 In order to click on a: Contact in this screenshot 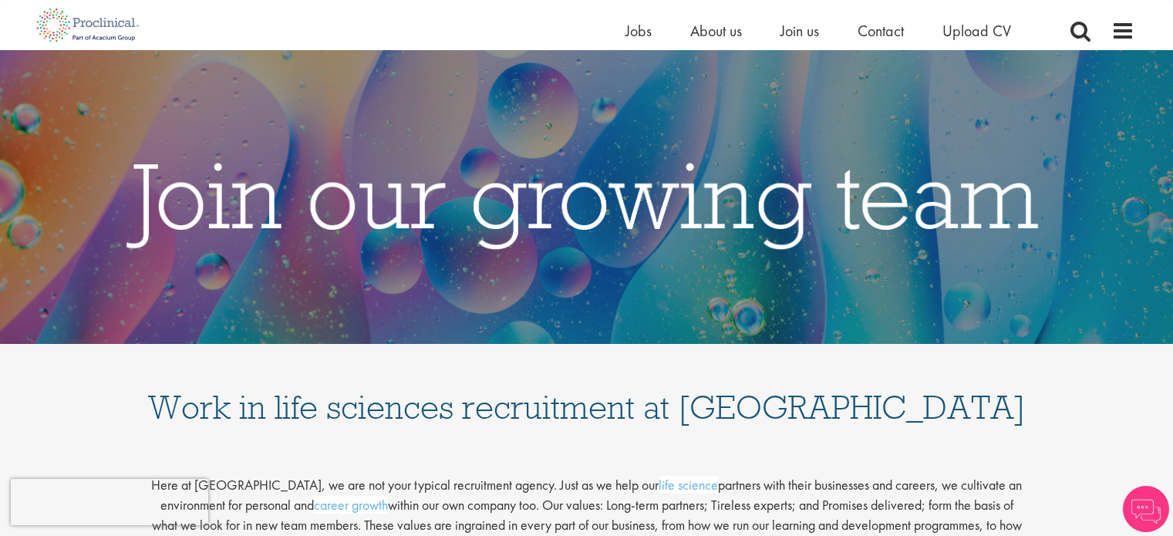, I will do `click(880, 31)`.